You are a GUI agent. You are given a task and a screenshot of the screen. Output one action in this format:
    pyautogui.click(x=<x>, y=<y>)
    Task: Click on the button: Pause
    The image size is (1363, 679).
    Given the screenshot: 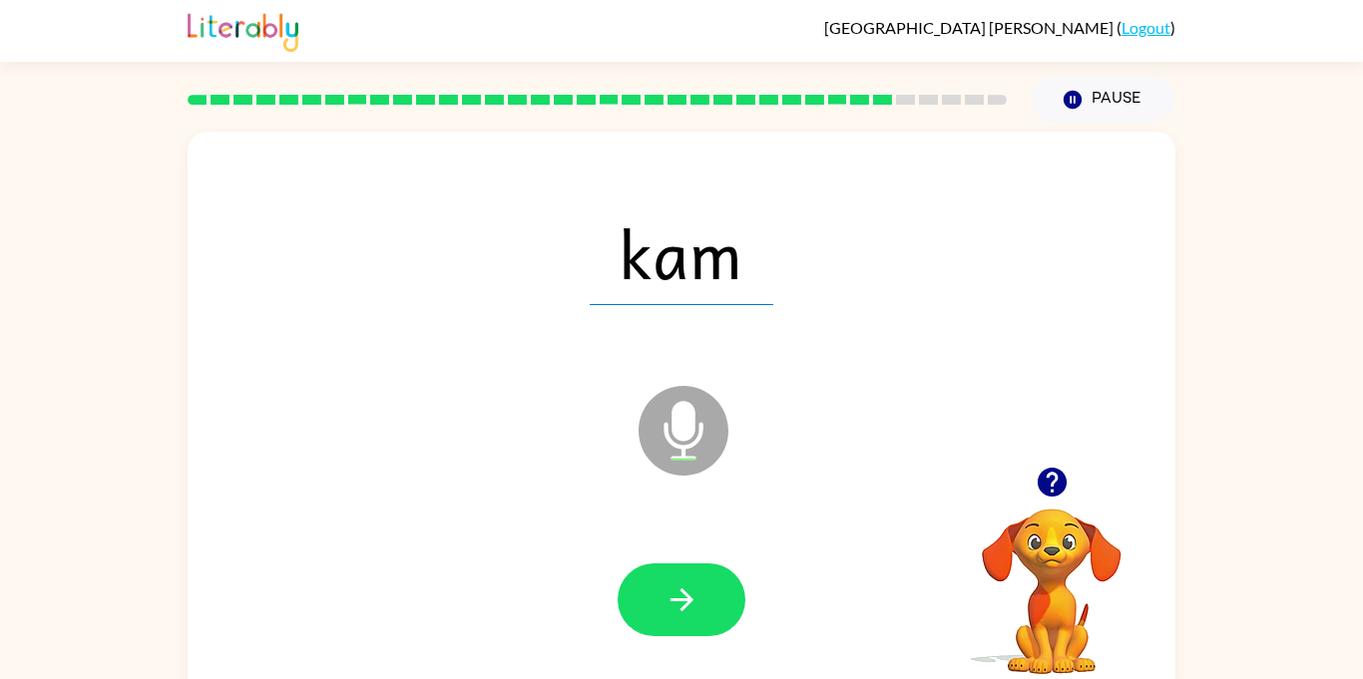 What is the action you would take?
    pyautogui.click(x=1102, y=100)
    